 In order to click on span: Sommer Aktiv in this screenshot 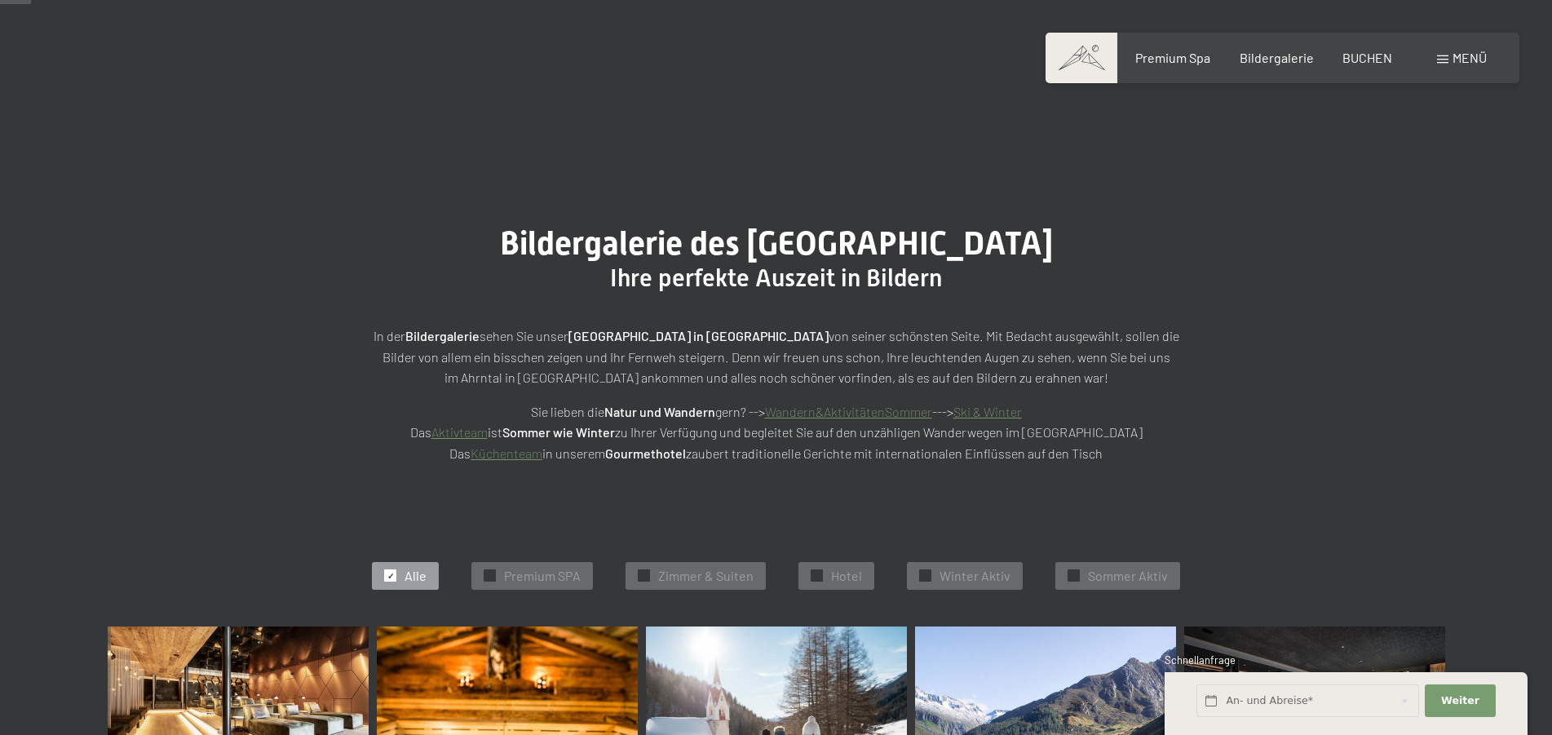, I will do `click(1128, 576)`.